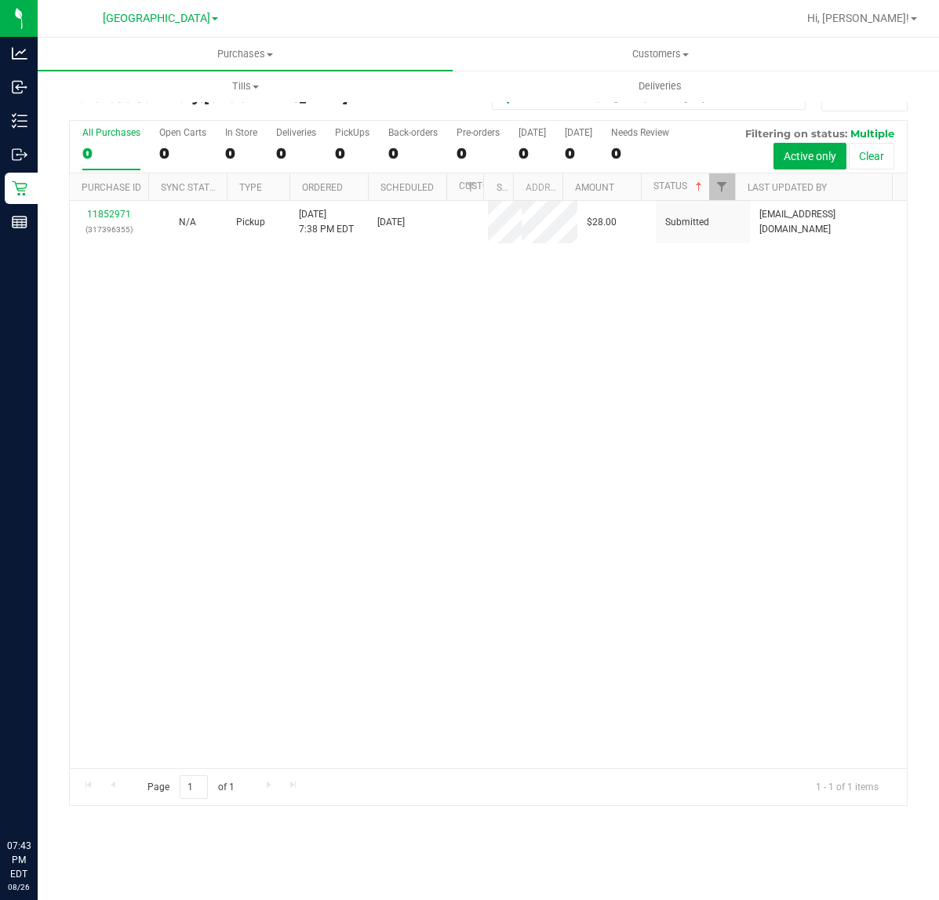  Describe the element at coordinates (245, 86) in the screenshot. I see `span: Tills` at that location.